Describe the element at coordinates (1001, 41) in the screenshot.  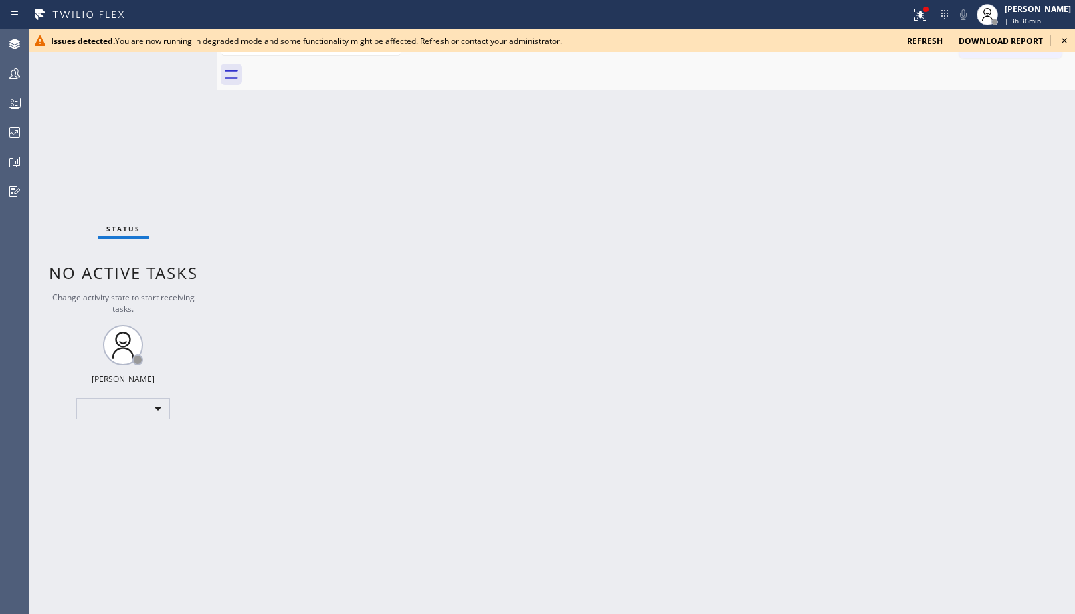
I see `span: download report` at that location.